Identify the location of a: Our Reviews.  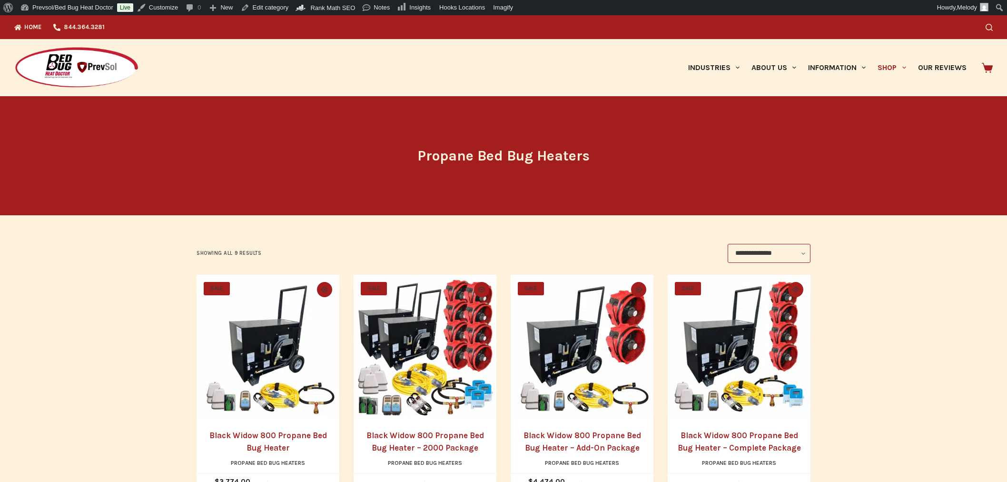
(942, 68).